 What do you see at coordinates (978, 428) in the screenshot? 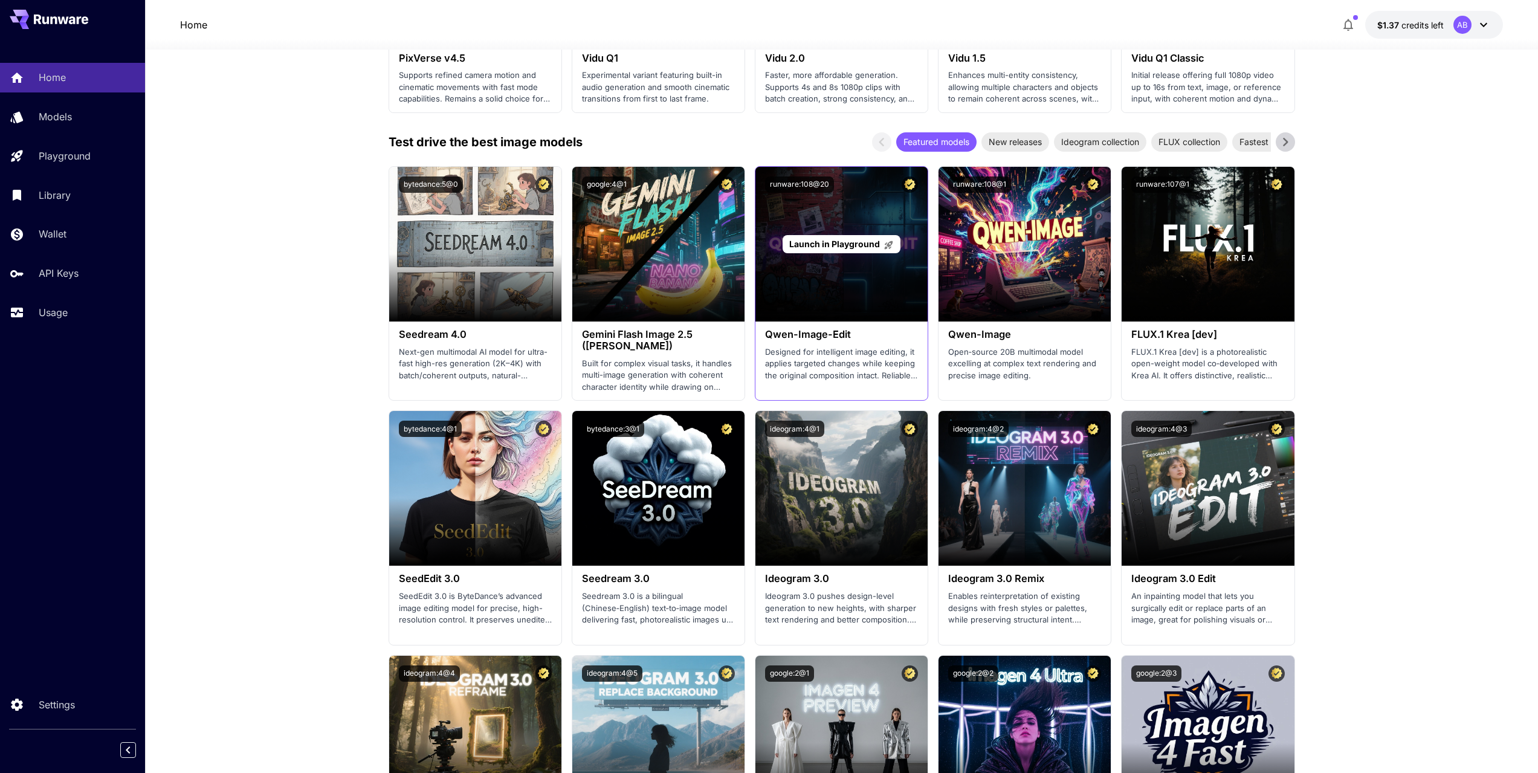
I see `button: ideogram:4@2` at bounding box center [978, 428].